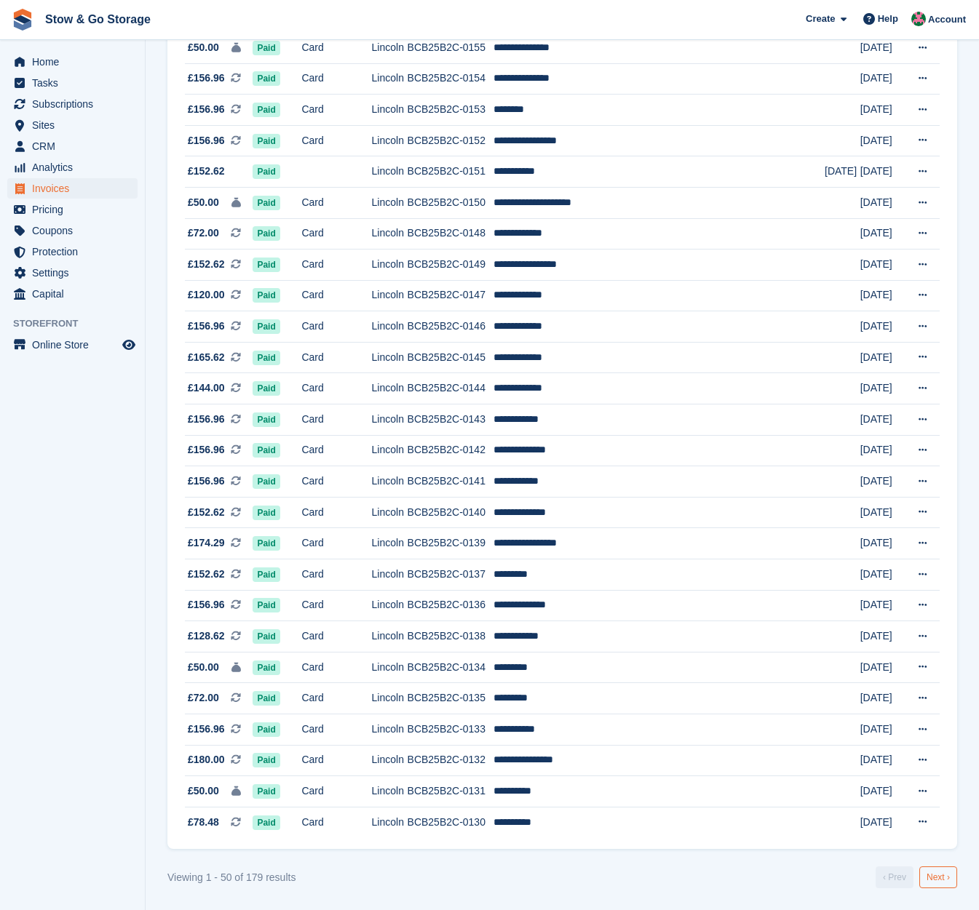  I want to click on span: Coupons, so click(76, 231).